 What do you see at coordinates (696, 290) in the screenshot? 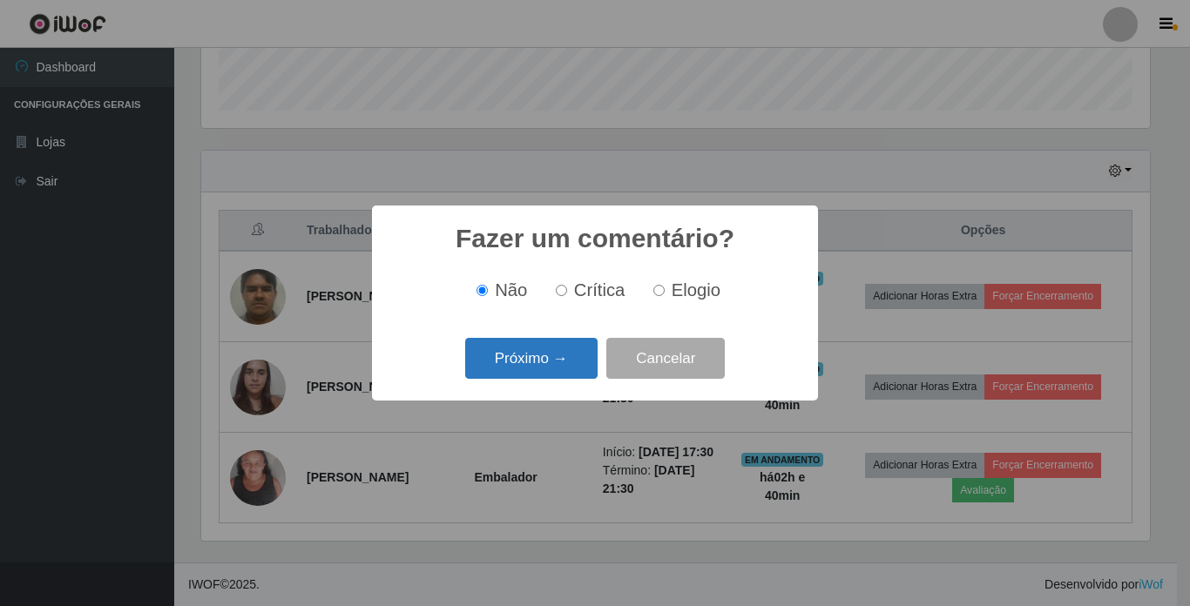
I see `span: Elogio` at bounding box center [696, 290].